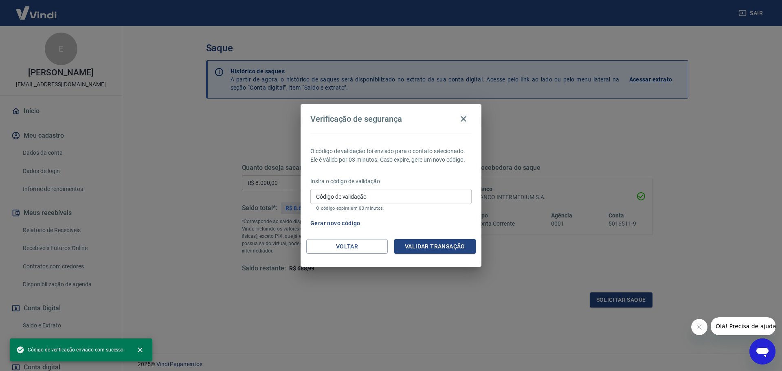  What do you see at coordinates (356, 119) in the screenshot?
I see `h4: Verificação de segurança` at bounding box center [356, 119].